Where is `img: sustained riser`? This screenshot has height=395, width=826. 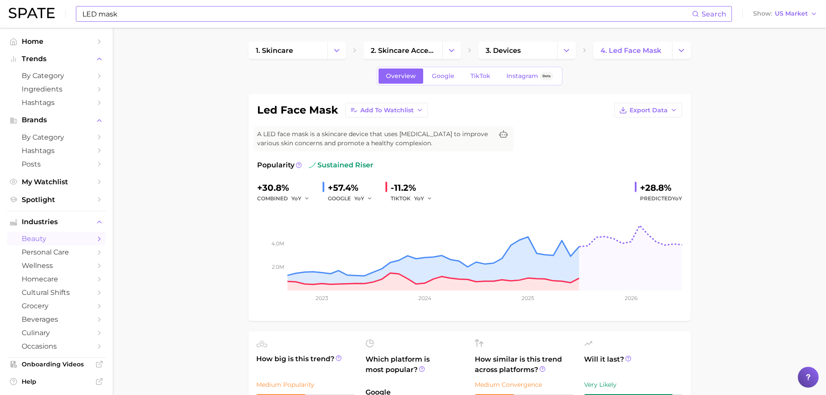
img: sustained riser is located at coordinates (312, 165).